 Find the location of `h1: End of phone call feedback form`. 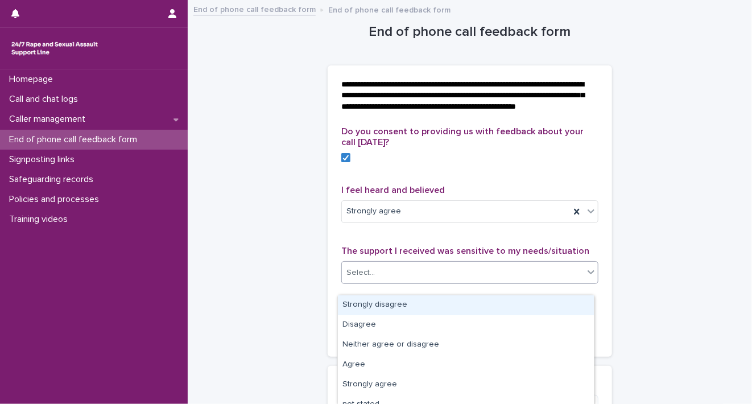

h1: End of phone call feedback form is located at coordinates (470, 32).